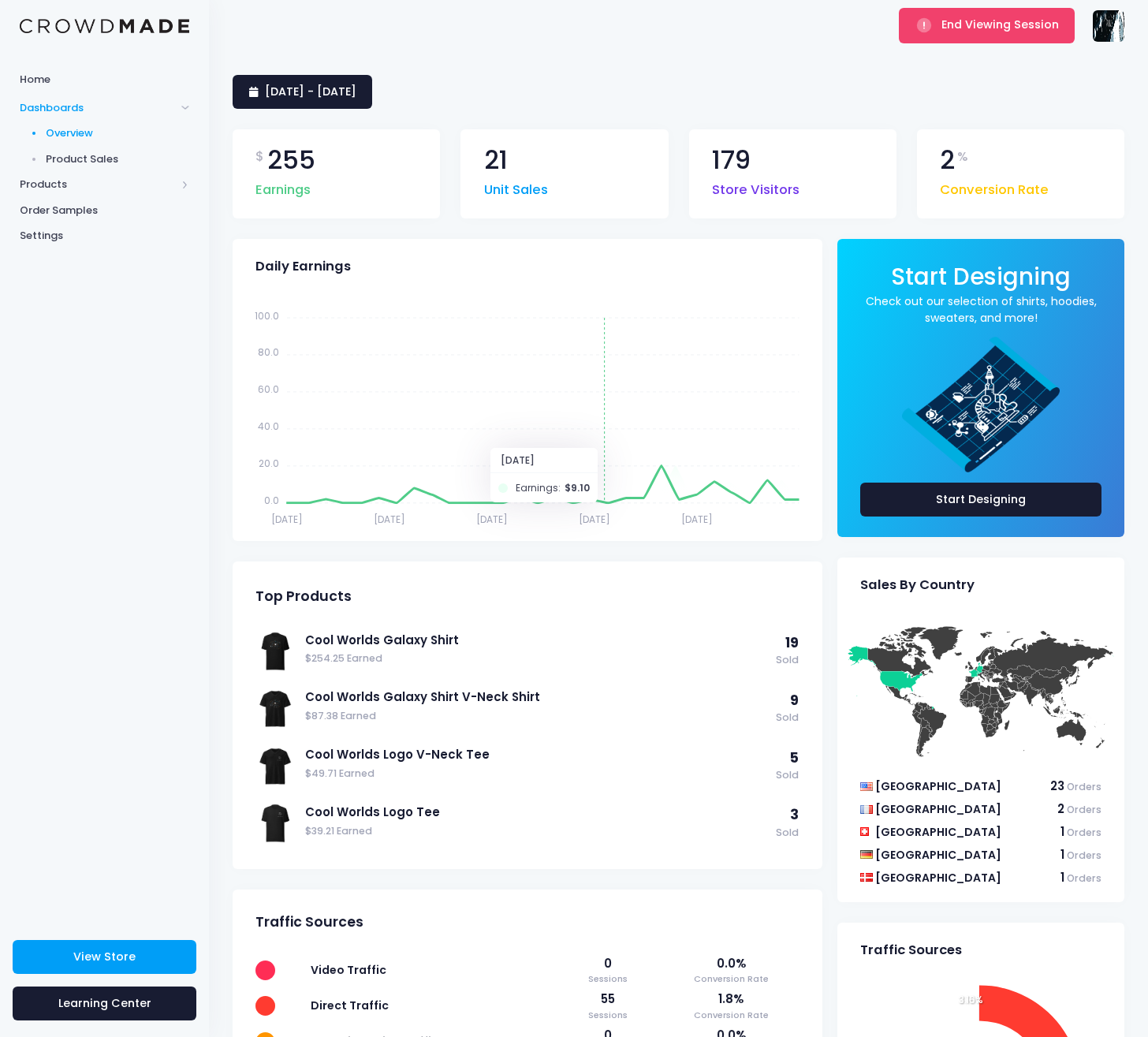  What do you see at coordinates (607, 999) in the screenshot?
I see `span: 55` at bounding box center [607, 999].